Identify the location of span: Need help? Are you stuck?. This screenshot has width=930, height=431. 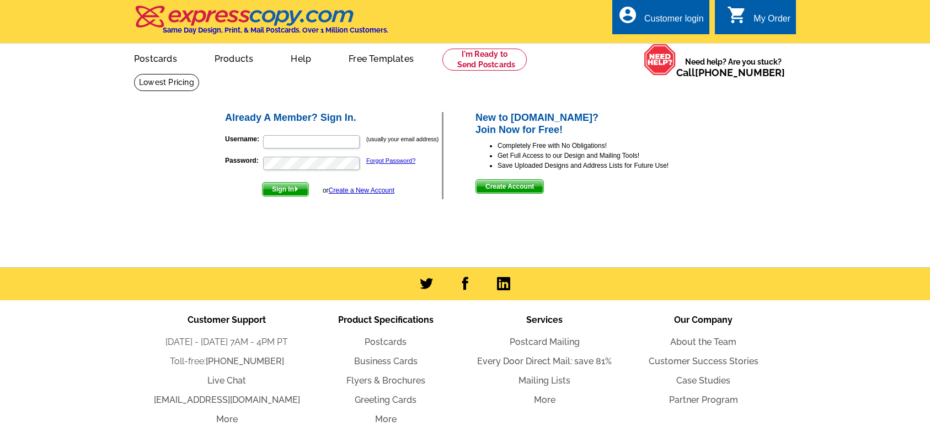
(733, 67).